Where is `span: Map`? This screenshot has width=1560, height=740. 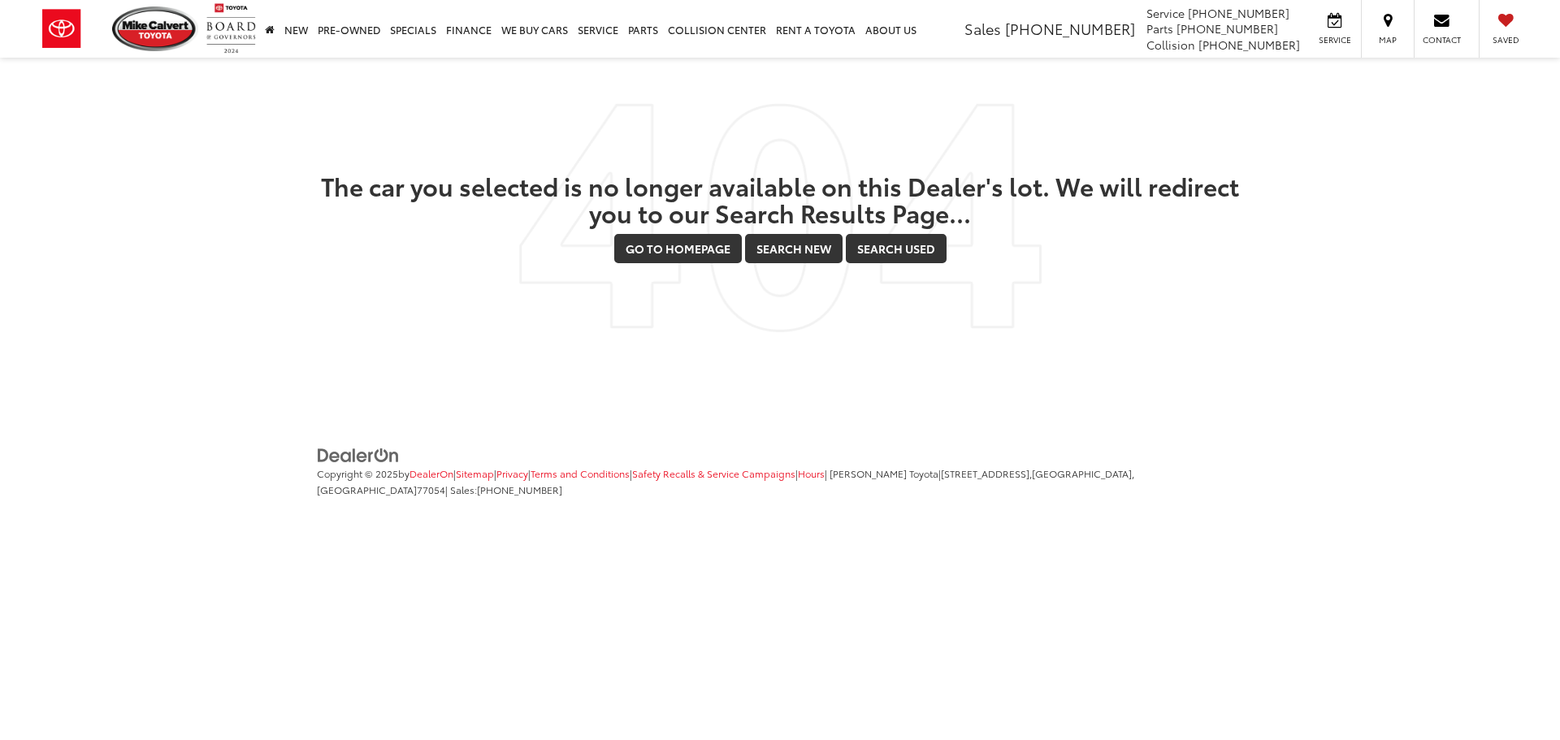 span: Map is located at coordinates (1388, 40).